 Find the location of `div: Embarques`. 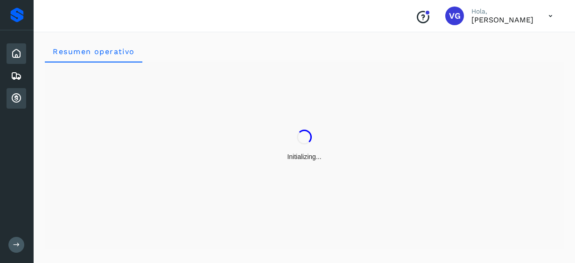

div: Embarques is located at coordinates (16, 76).